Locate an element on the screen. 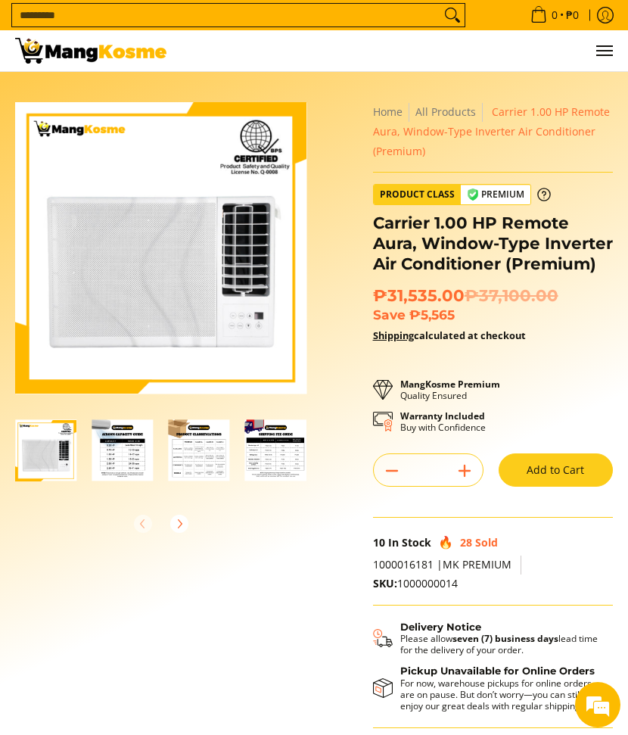 This screenshot has width=628, height=735. a: Shipping is located at coordinates (393, 335).